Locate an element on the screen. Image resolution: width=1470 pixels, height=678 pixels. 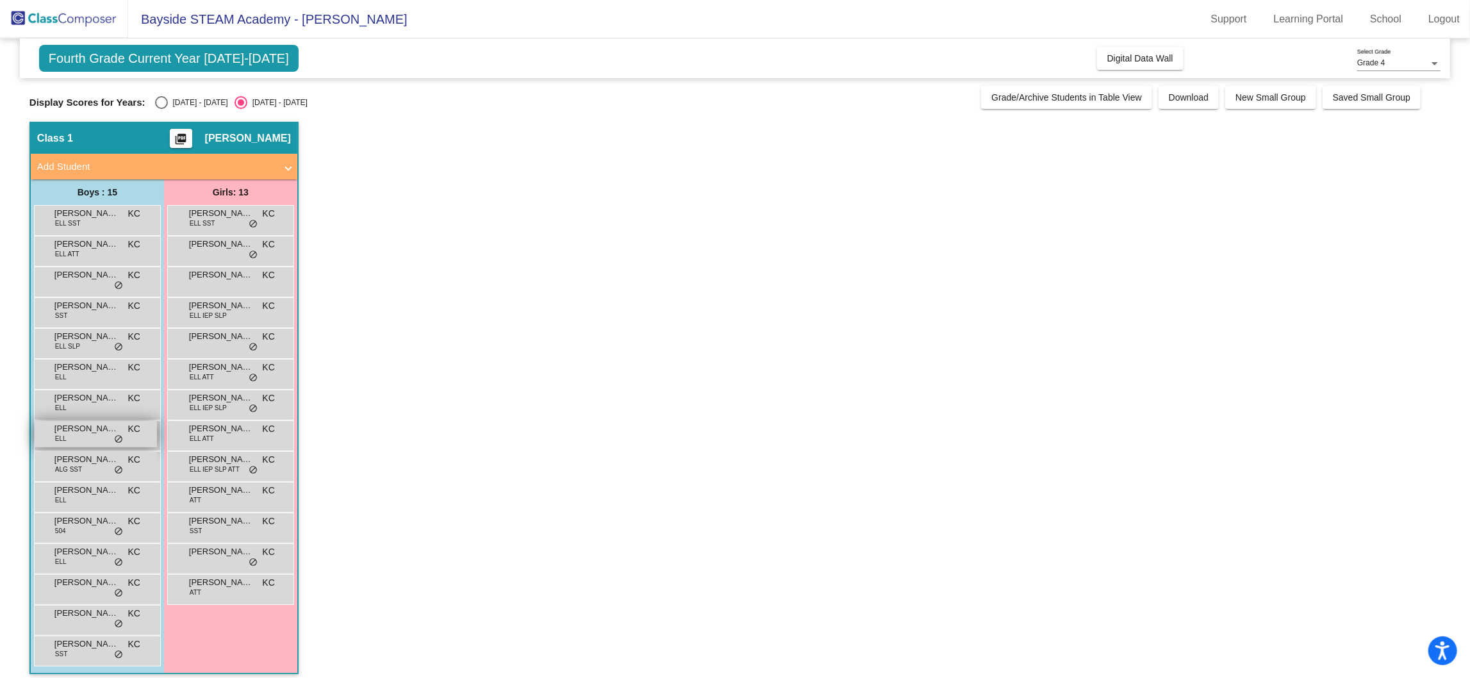
button: Digital Data Wall is located at coordinates (1140, 58).